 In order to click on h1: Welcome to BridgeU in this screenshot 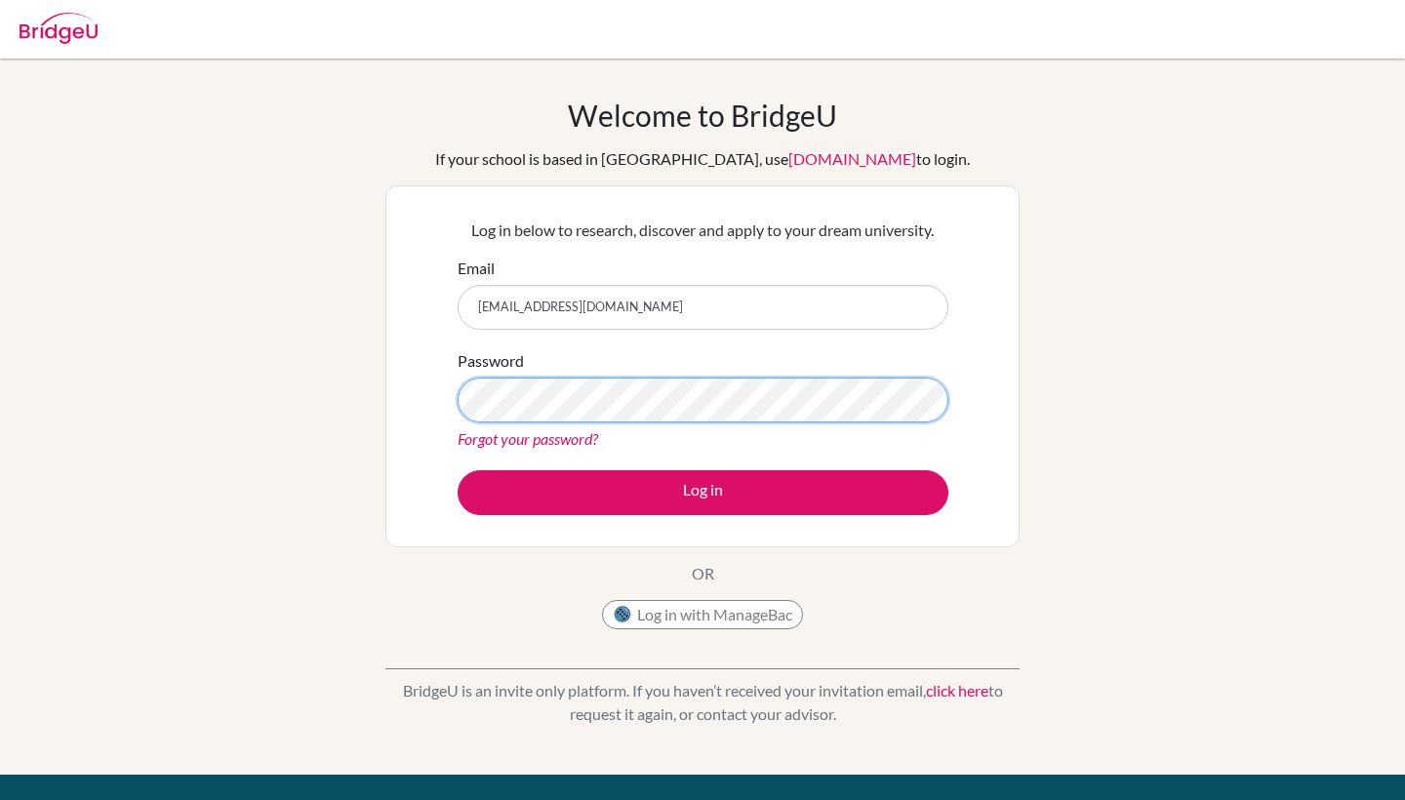, I will do `click(703, 115)`.